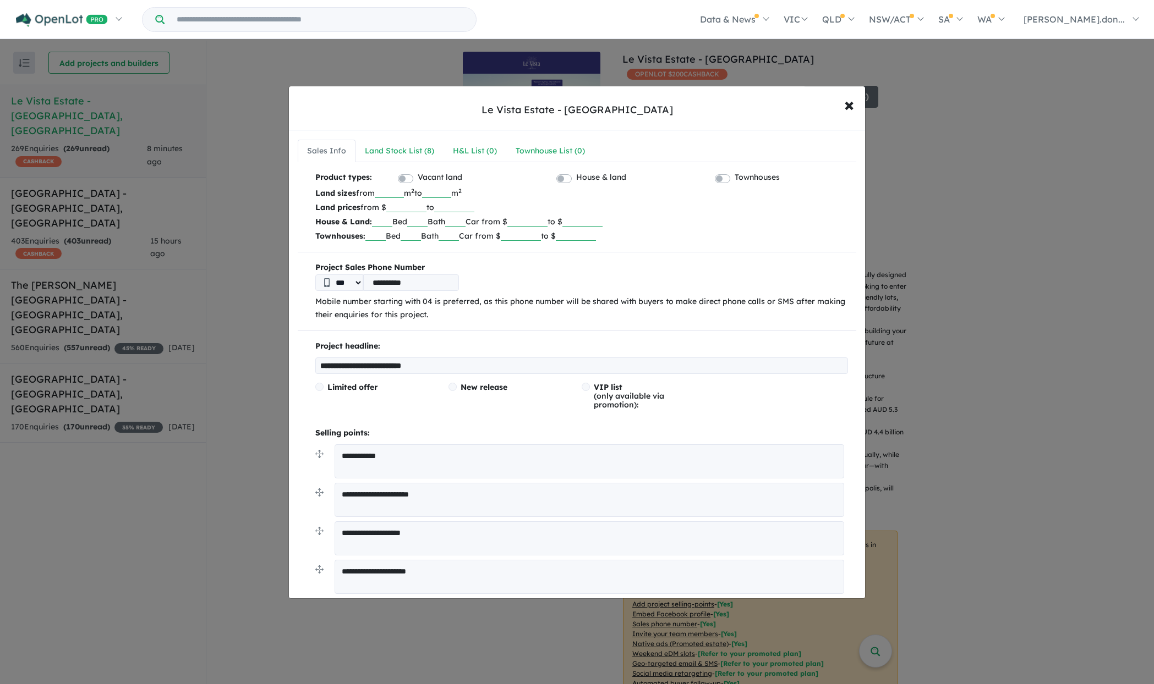  Describe the element at coordinates (352, 387) in the screenshot. I see `span: Limited offer` at that location.